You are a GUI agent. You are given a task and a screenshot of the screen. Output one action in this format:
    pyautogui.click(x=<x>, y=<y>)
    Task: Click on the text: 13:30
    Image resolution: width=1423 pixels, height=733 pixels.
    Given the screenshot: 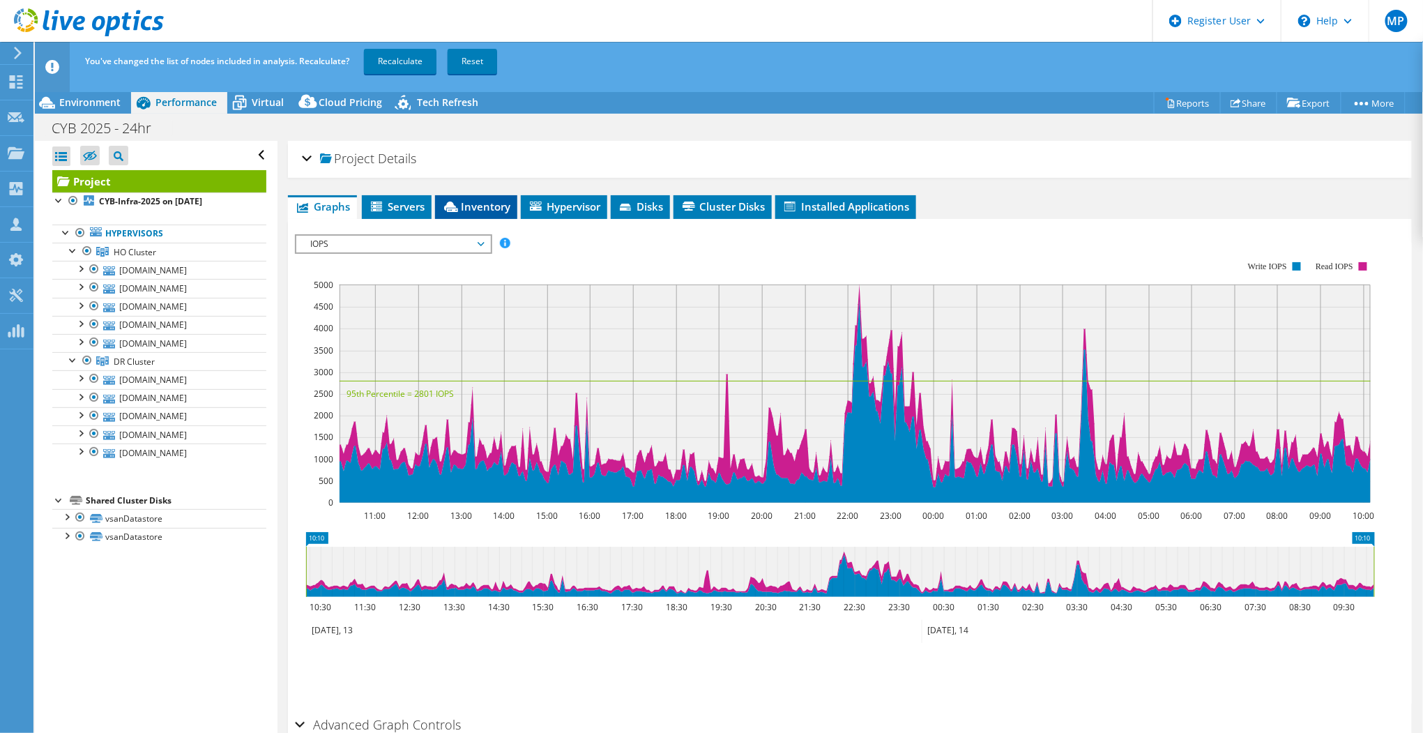 What is the action you would take?
    pyautogui.click(x=455, y=607)
    